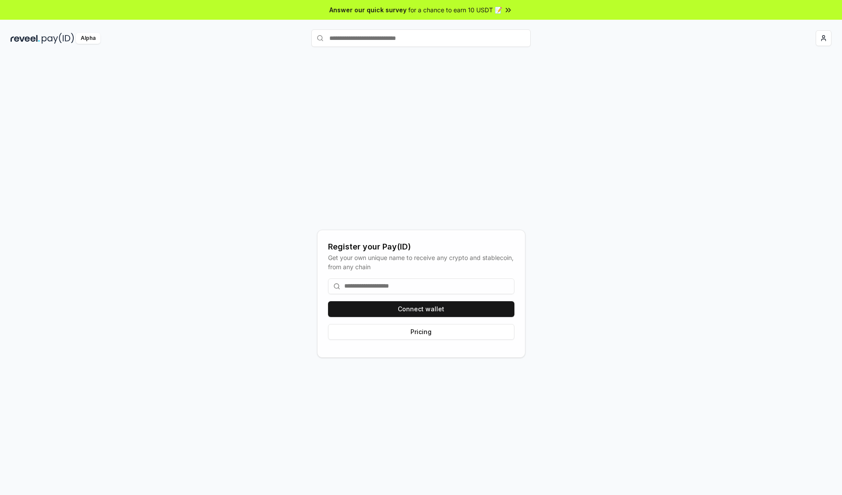  Describe the element at coordinates (421, 309) in the screenshot. I see `button: Connect wallet` at that location.